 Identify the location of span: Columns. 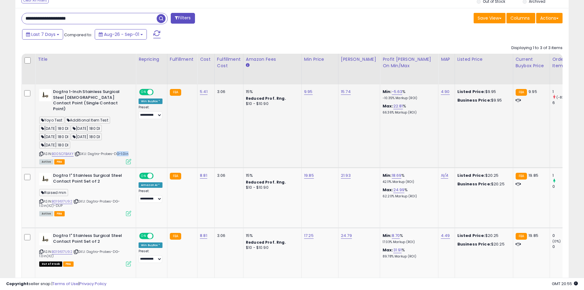
(520, 18).